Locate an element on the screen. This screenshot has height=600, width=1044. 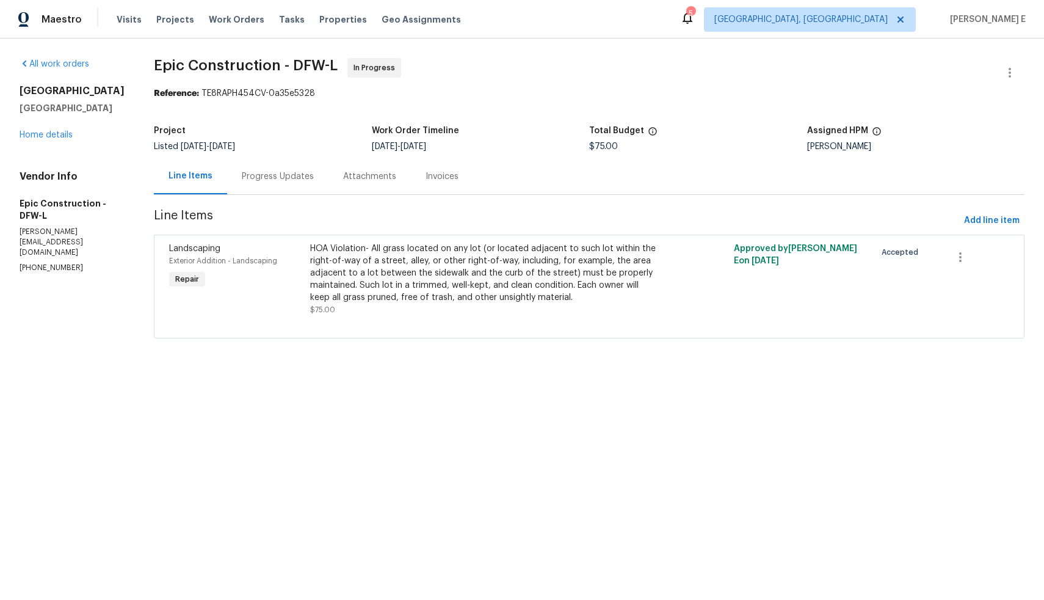
h5: Assigned HPM is located at coordinates (838, 131).